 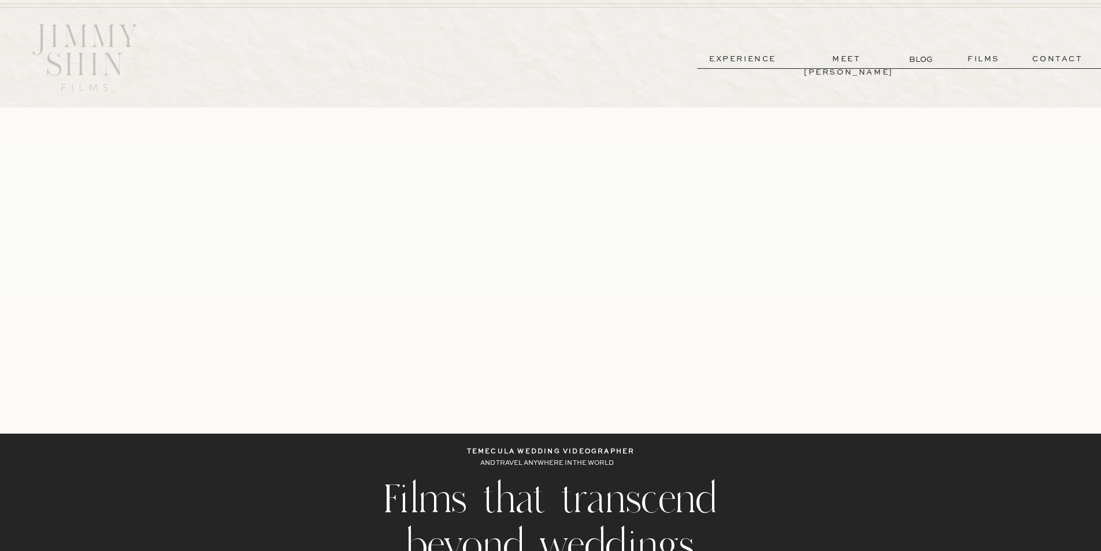 What do you see at coordinates (983, 59) in the screenshot?
I see `p: films` at bounding box center [983, 59].